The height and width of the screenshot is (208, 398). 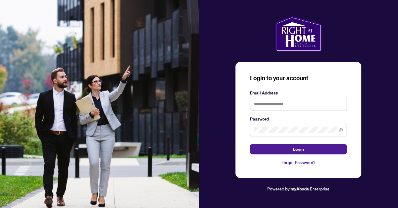 I want to click on span: Powered by, so click(x=278, y=188).